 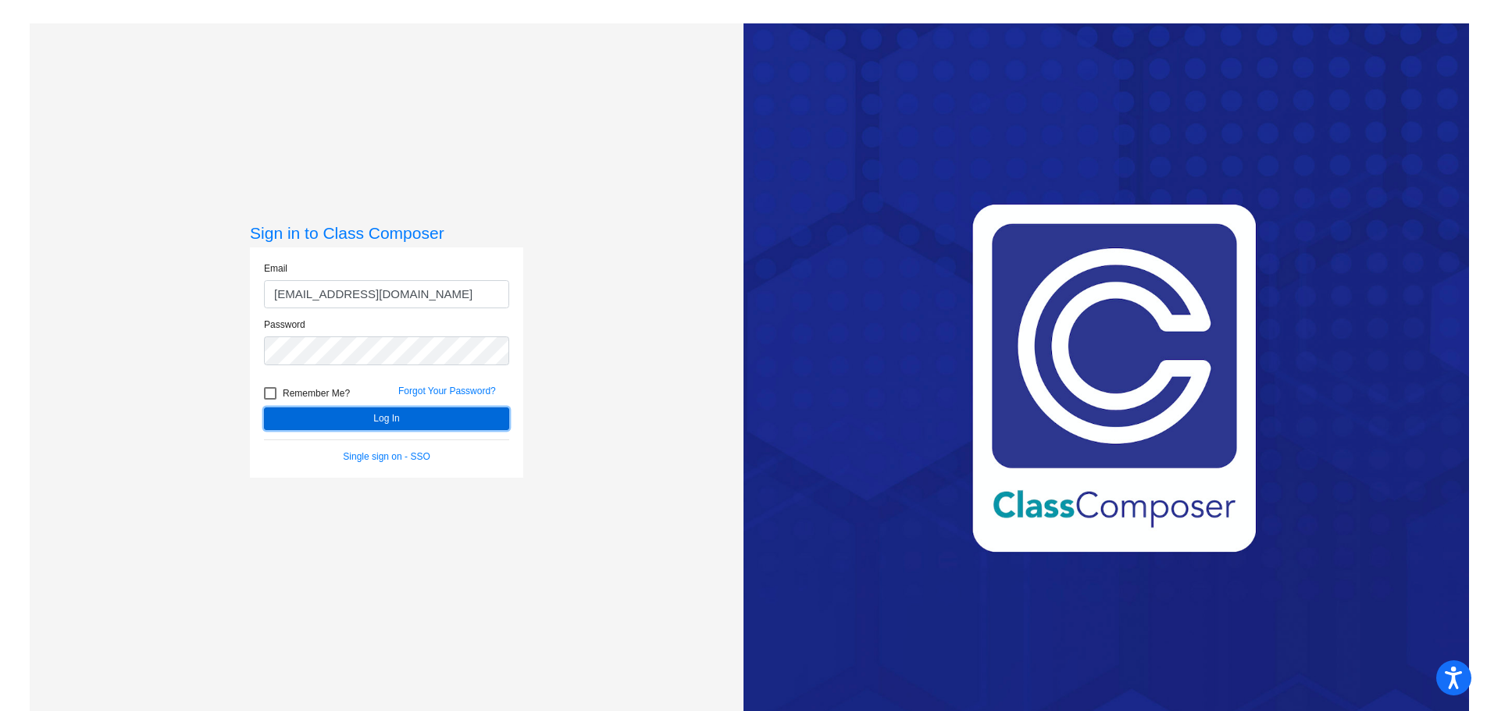 What do you see at coordinates (447, 391) in the screenshot?
I see `a: Forgot Your Password?` at bounding box center [447, 391].